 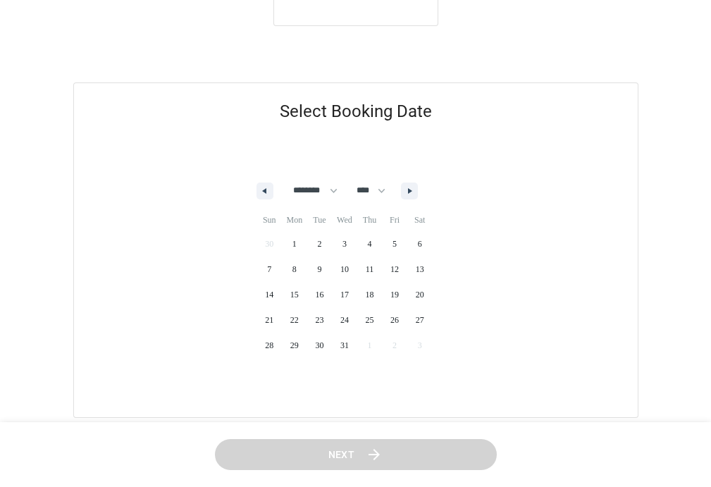 What do you see at coordinates (344, 269) in the screenshot?
I see `button: 10` at bounding box center [344, 269].